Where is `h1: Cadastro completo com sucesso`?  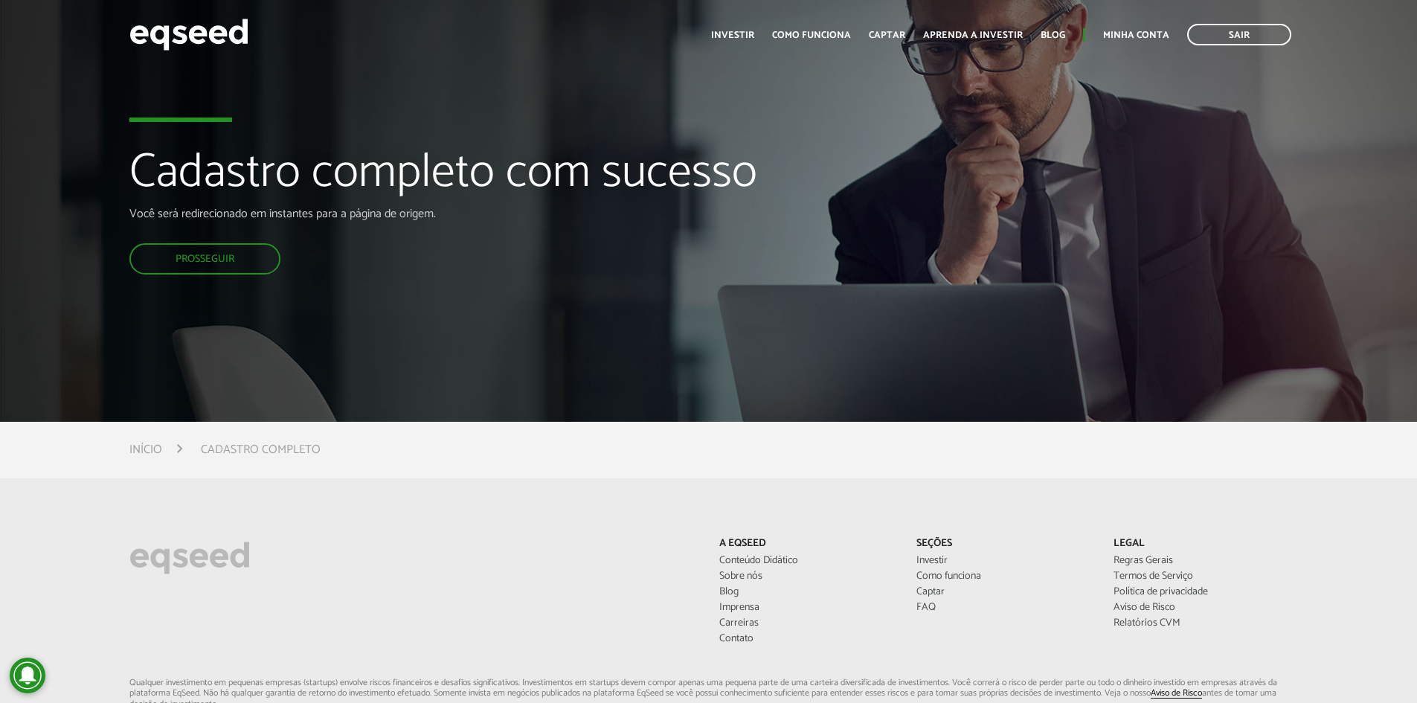
h1: Cadastro completo com sucesso is located at coordinates (472, 177).